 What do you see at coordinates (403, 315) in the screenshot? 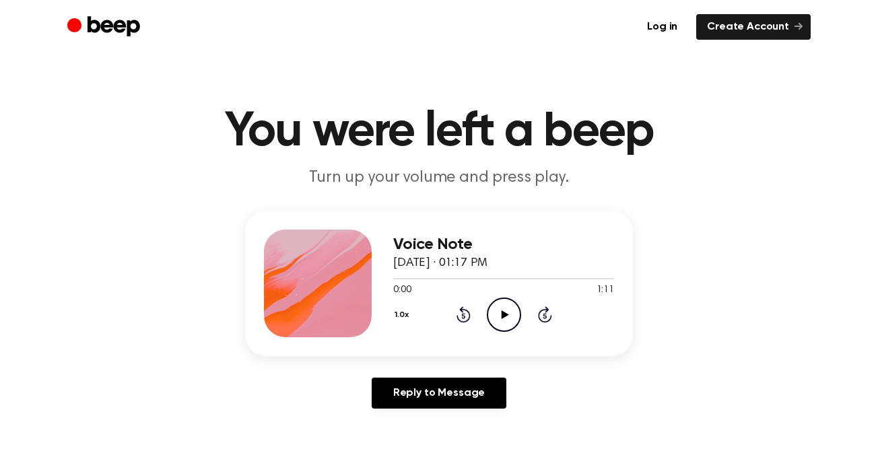
I see `button: 1.0x` at bounding box center [403, 315].